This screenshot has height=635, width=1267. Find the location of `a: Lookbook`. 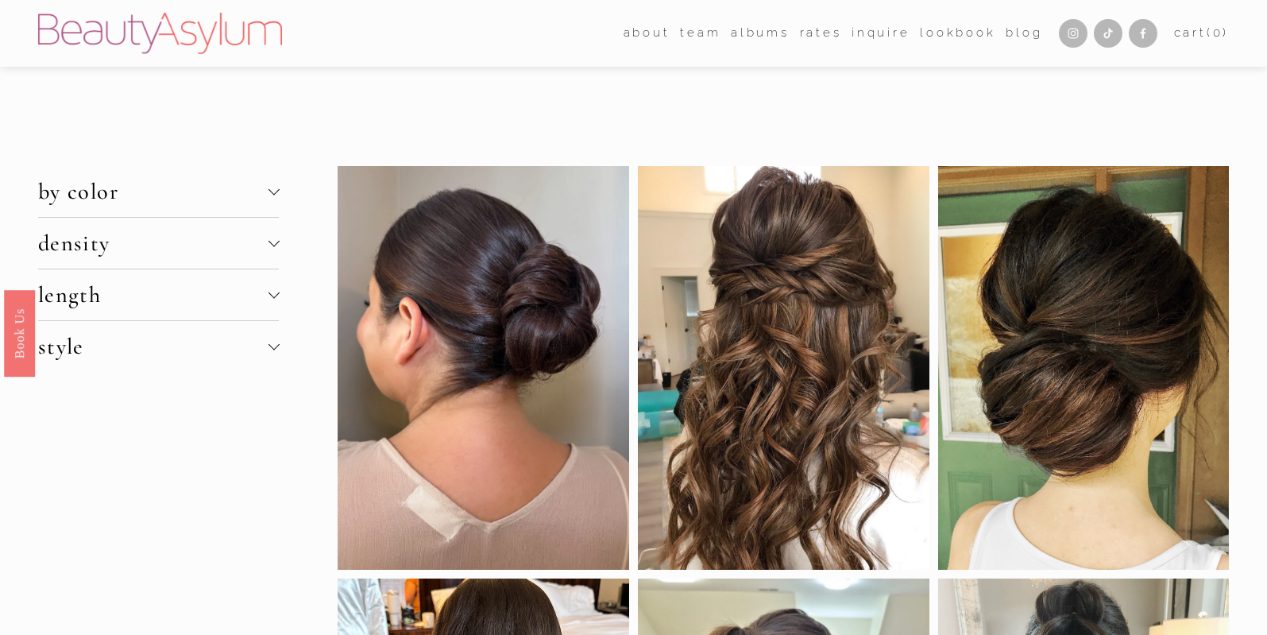

a: Lookbook is located at coordinates (957, 33).